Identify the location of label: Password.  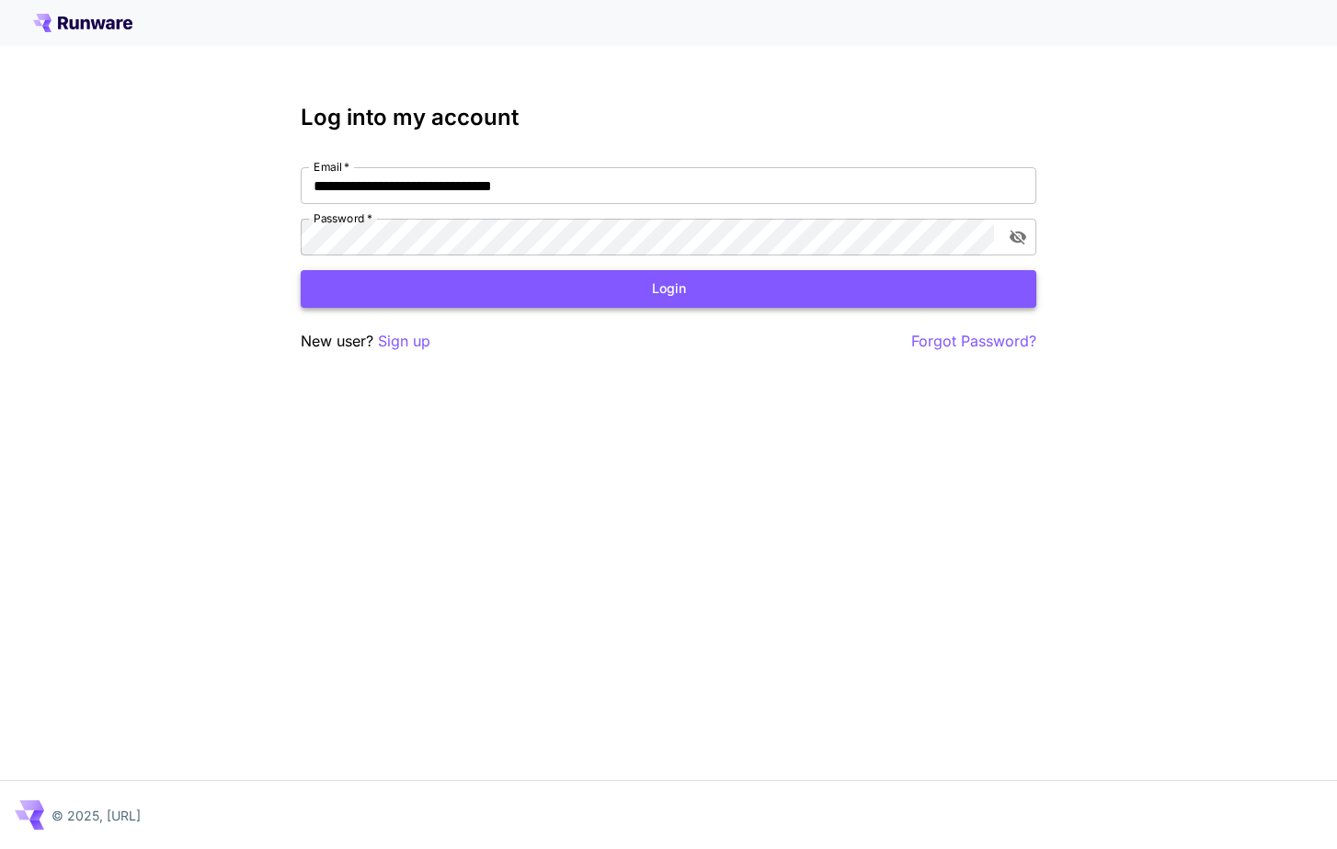
(343, 218).